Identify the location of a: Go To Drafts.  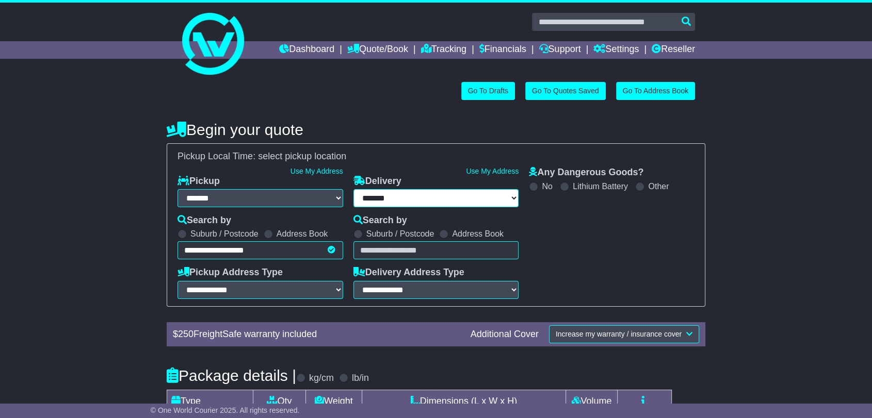
(488, 91).